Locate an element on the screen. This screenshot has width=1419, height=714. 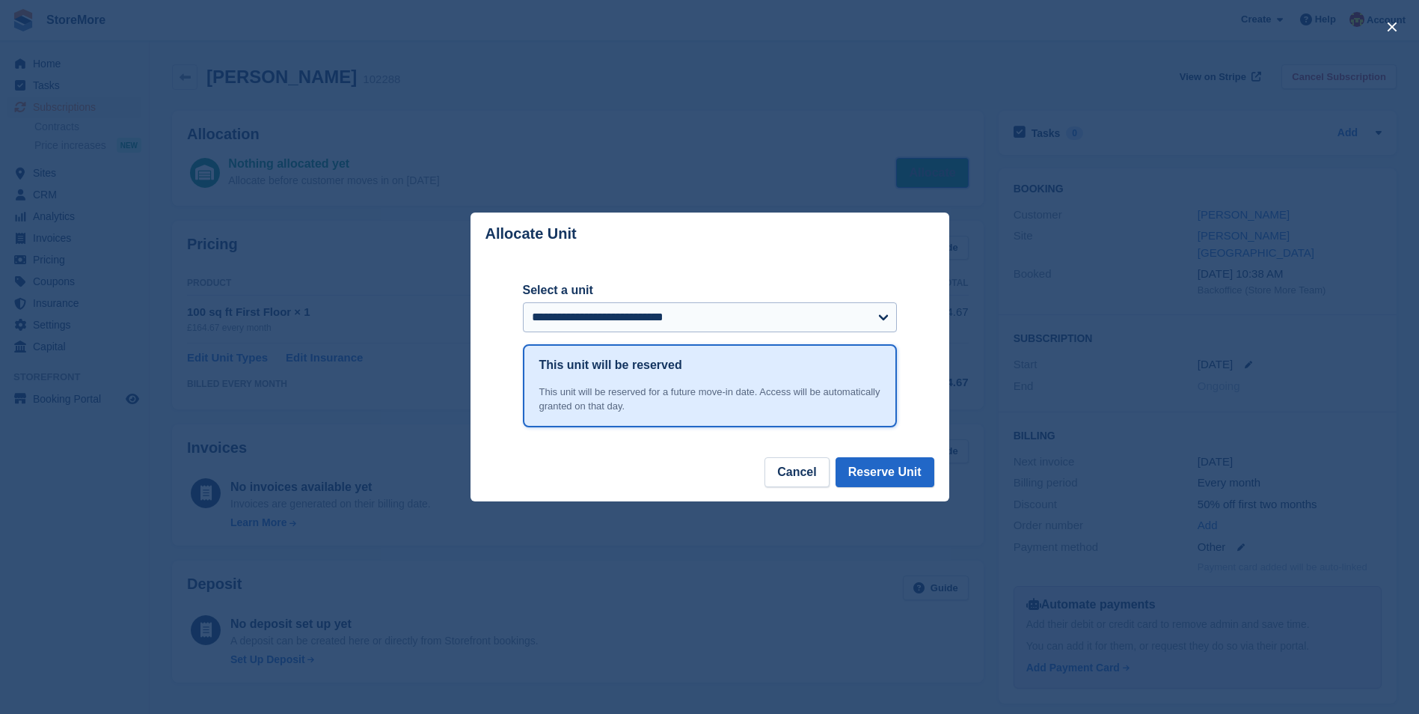
div: This unit will be reserved for a future move-in date. Access will be automatically granted on tha... is located at coordinates (710, 399).